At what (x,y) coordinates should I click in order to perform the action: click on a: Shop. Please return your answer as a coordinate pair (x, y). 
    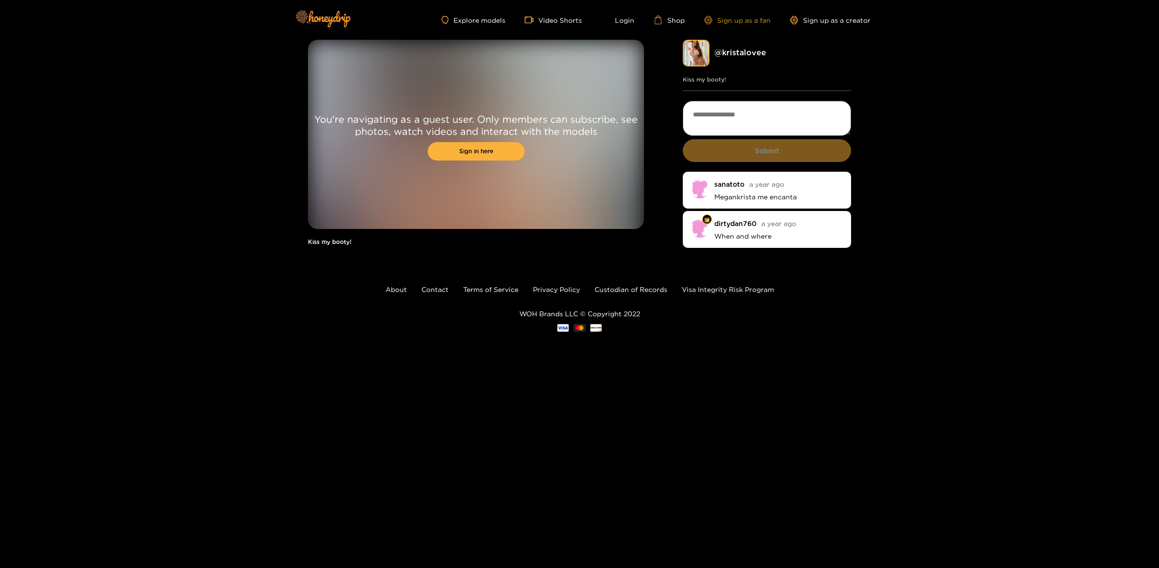
    Looking at the image, I should click on (669, 20).